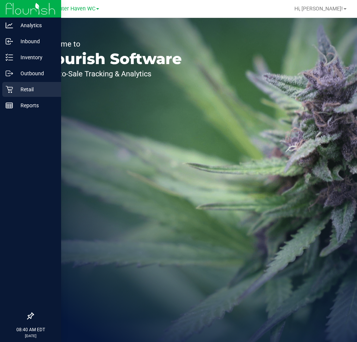  Describe the element at coordinates (35, 106) in the screenshot. I see `p: Reports` at that location.